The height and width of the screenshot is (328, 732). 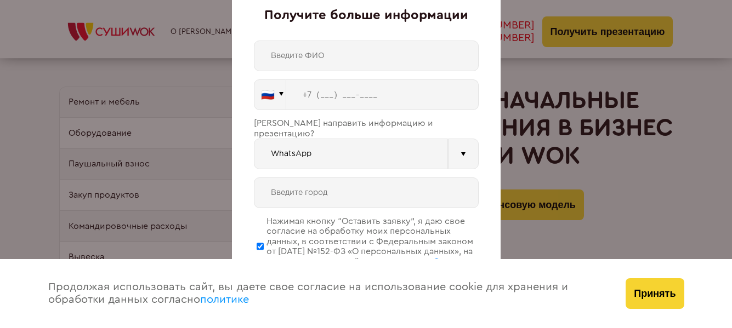 I want to click on div: Получите больше информации, so click(x=366, y=16).